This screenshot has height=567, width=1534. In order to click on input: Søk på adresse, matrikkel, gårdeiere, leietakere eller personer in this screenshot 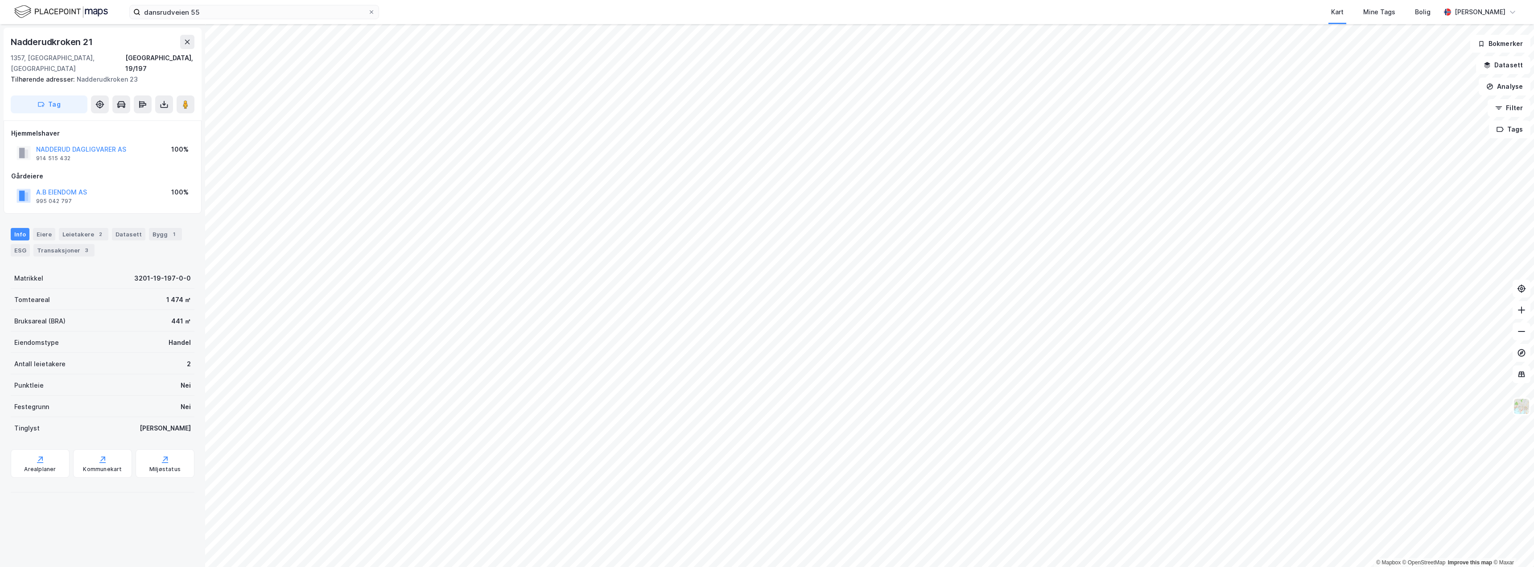, I will do `click(254, 12)`.